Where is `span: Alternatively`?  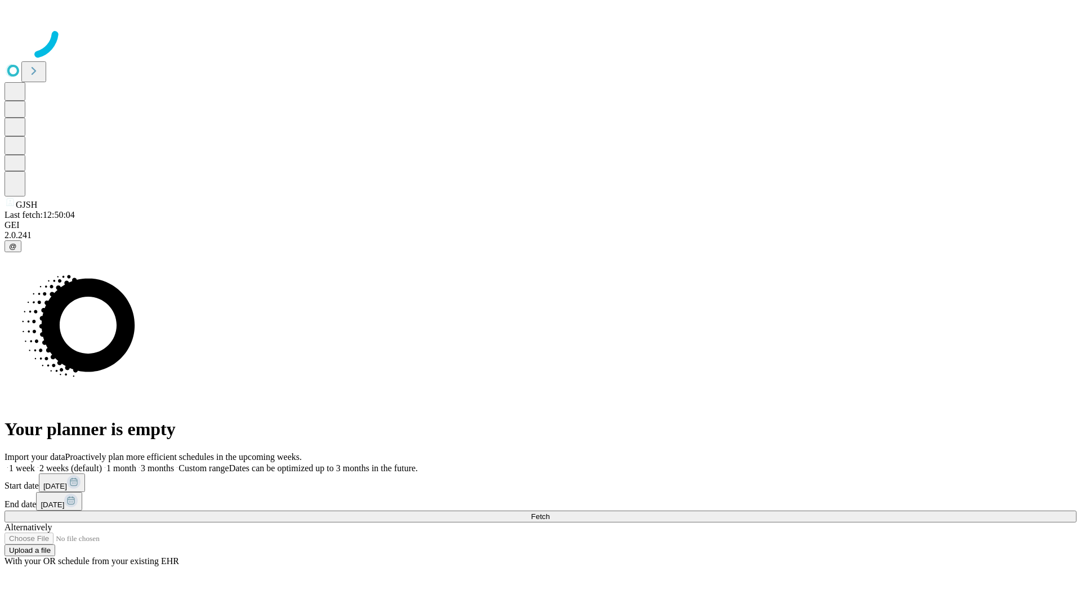 span: Alternatively is located at coordinates (28, 527).